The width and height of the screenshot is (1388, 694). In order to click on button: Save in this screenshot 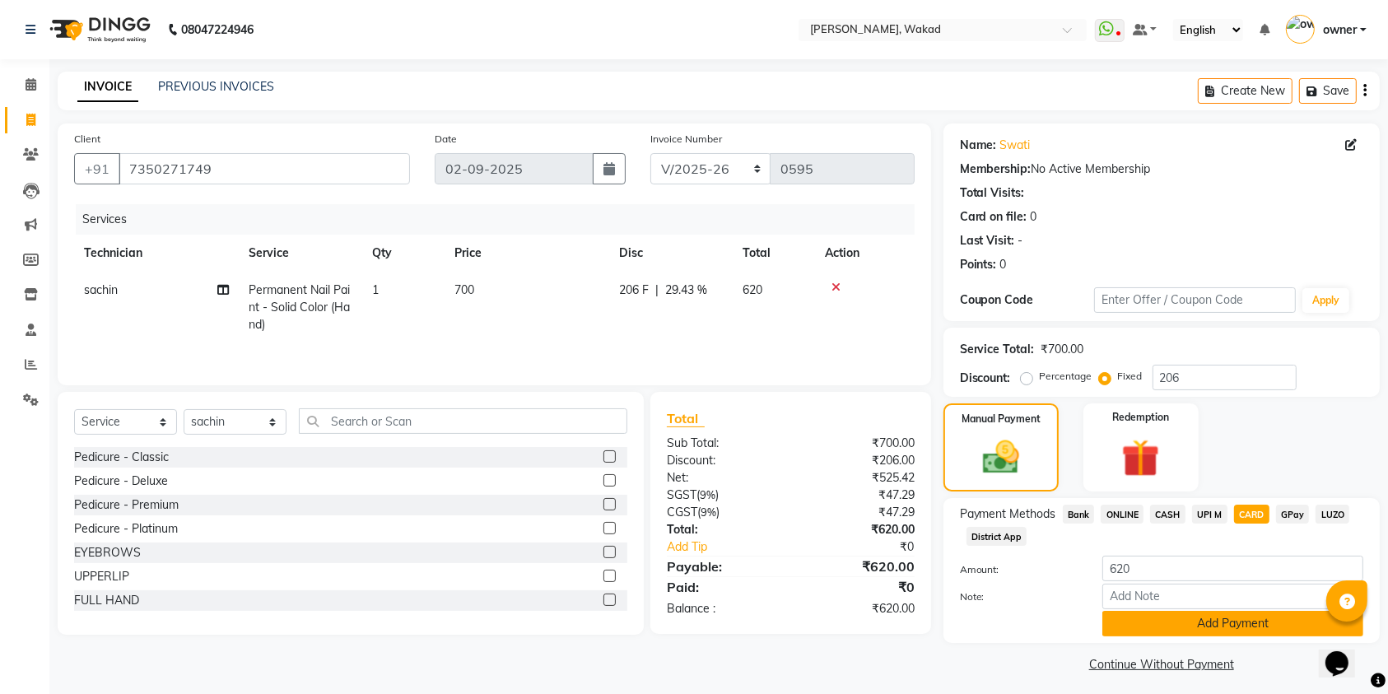, I will do `click(1328, 91)`.